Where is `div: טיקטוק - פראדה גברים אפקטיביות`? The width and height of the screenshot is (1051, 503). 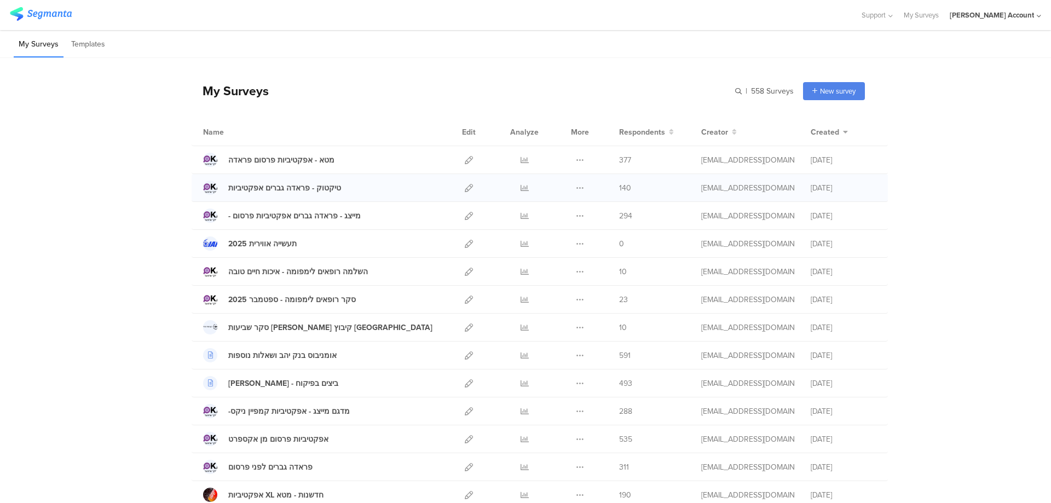 div: טיקטוק - פראדה גברים אפקטיביות is located at coordinates (285, 188).